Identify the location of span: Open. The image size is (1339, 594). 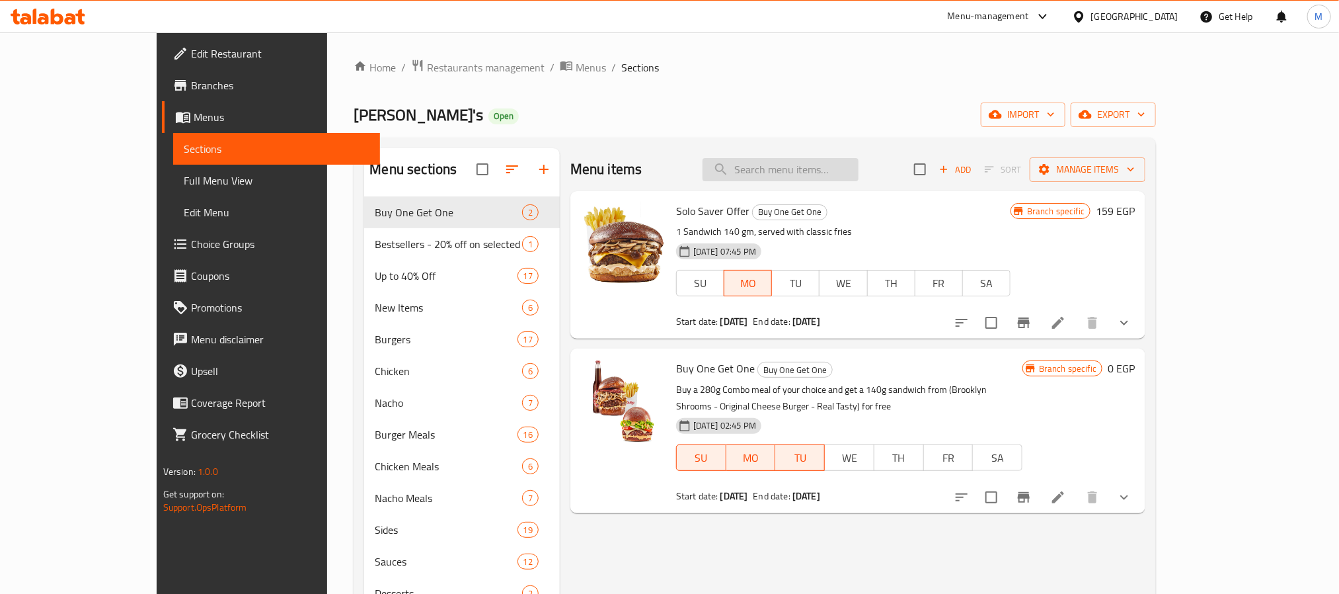
(504, 116).